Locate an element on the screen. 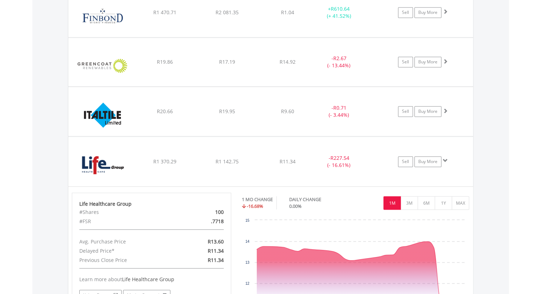 Image resolution: width=541 pixels, height=294 pixels. div: - (- 13.44%) is located at coordinates (339, 62).